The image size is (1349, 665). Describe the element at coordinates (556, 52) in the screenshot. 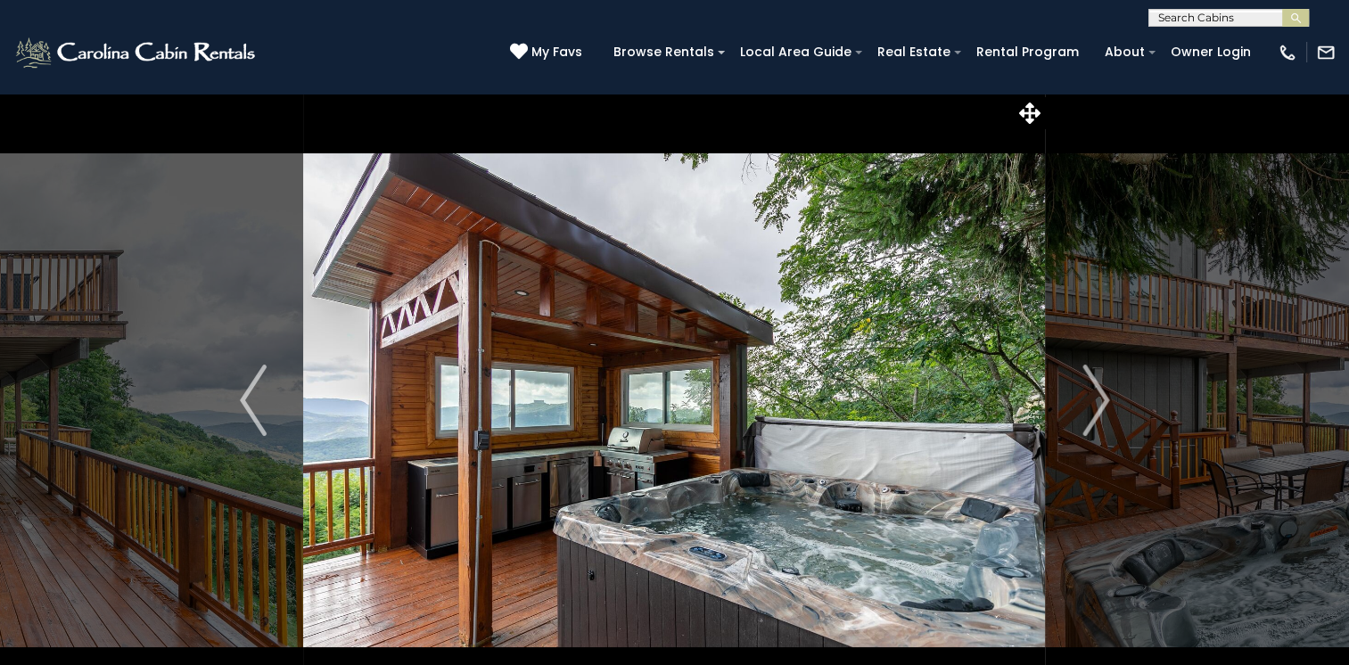

I see `span: My Favs` at that location.